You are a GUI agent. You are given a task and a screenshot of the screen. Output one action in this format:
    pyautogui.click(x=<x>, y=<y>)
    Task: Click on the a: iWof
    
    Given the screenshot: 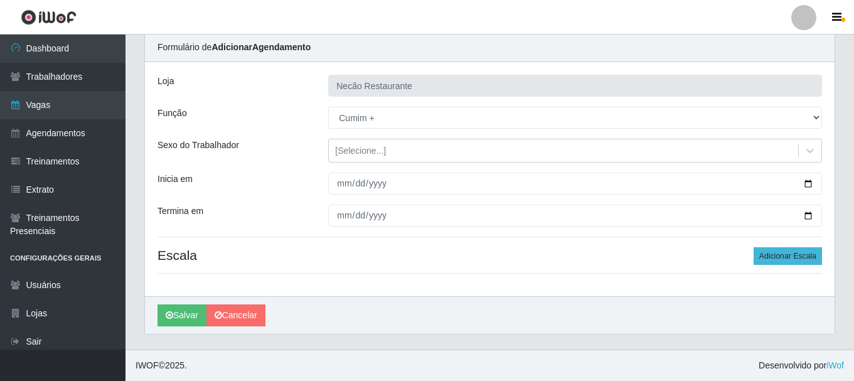 What is the action you would take?
    pyautogui.click(x=835, y=365)
    